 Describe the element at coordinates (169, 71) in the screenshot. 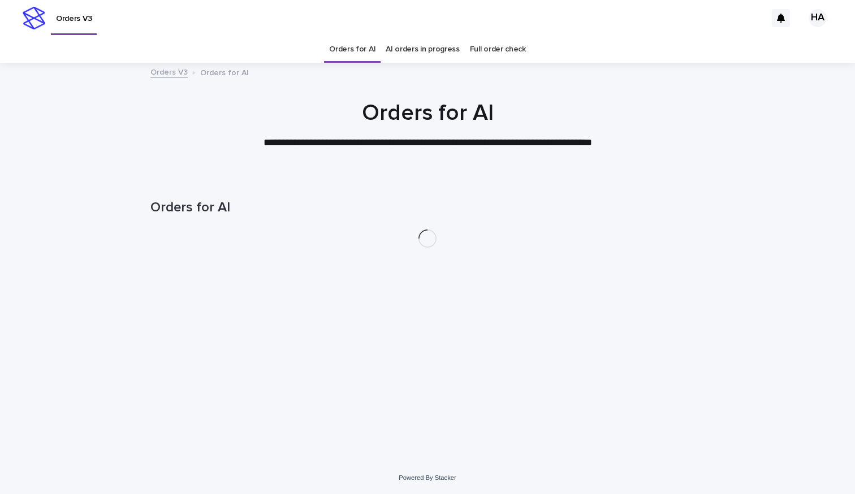

I see `a: Orders V3` at that location.